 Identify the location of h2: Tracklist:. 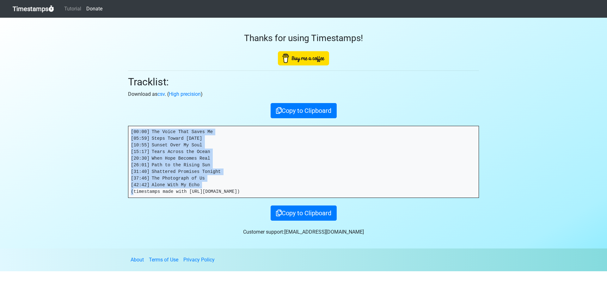
(303, 82).